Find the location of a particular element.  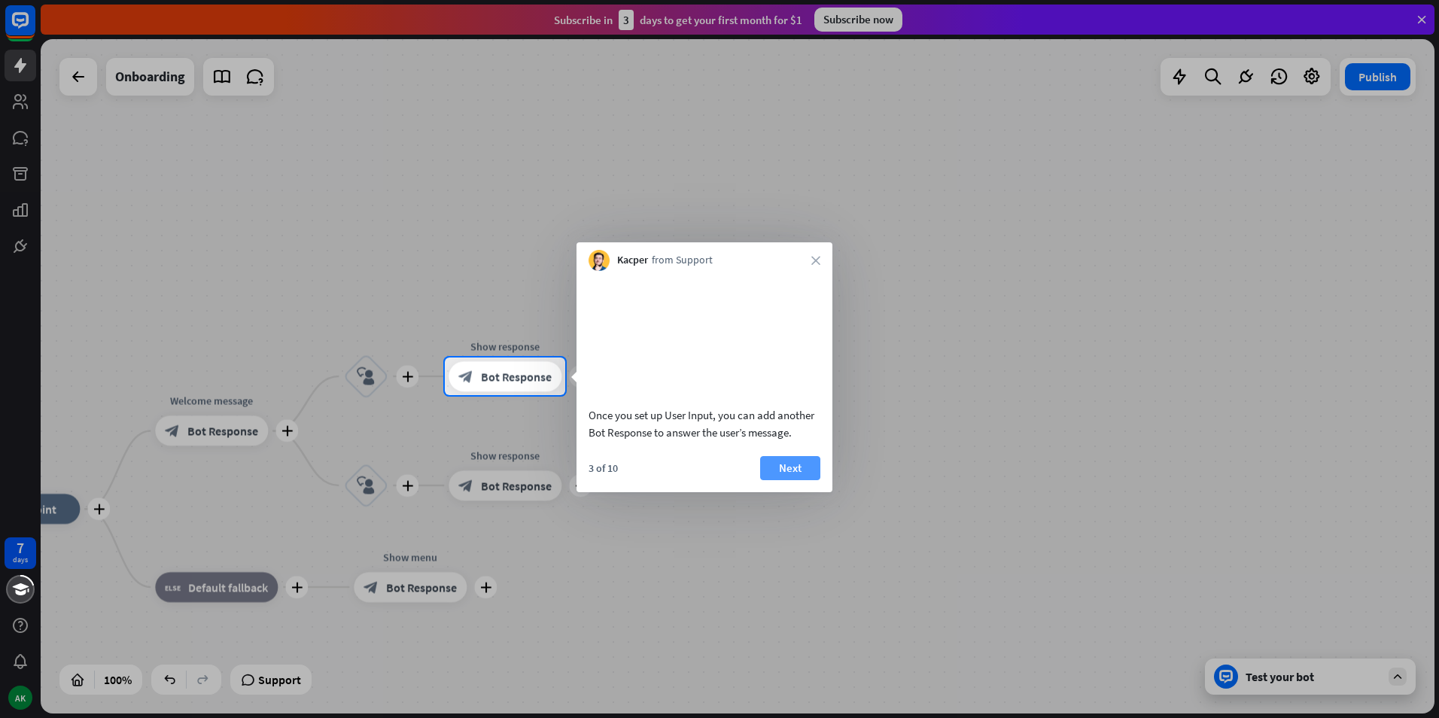

span: from Support is located at coordinates (682, 260).